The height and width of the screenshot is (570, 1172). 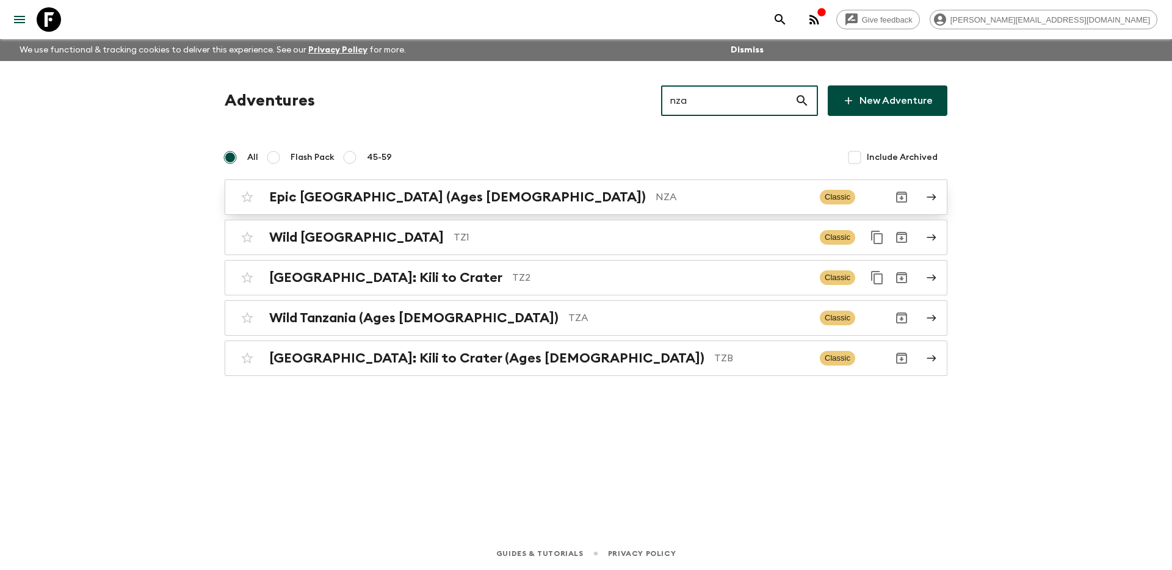 What do you see at coordinates (689, 318) in the screenshot?
I see `p: TZA` at bounding box center [689, 318].